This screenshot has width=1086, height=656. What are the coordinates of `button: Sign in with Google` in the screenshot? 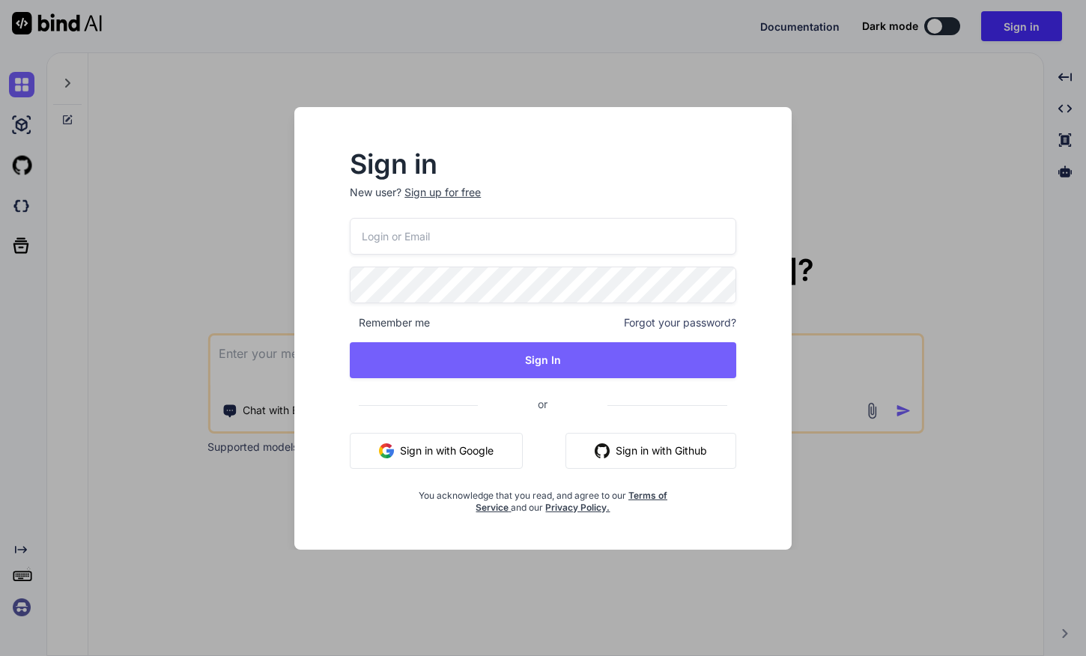 It's located at (436, 451).